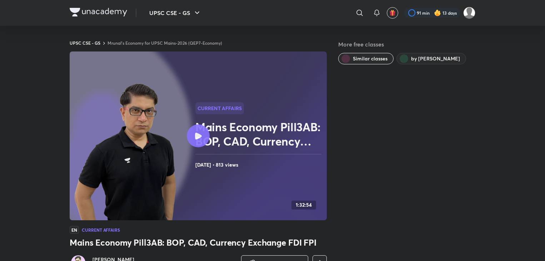 This screenshot has height=261, width=545. Describe the element at coordinates (393, 13) in the screenshot. I see `button: avatar` at that location.